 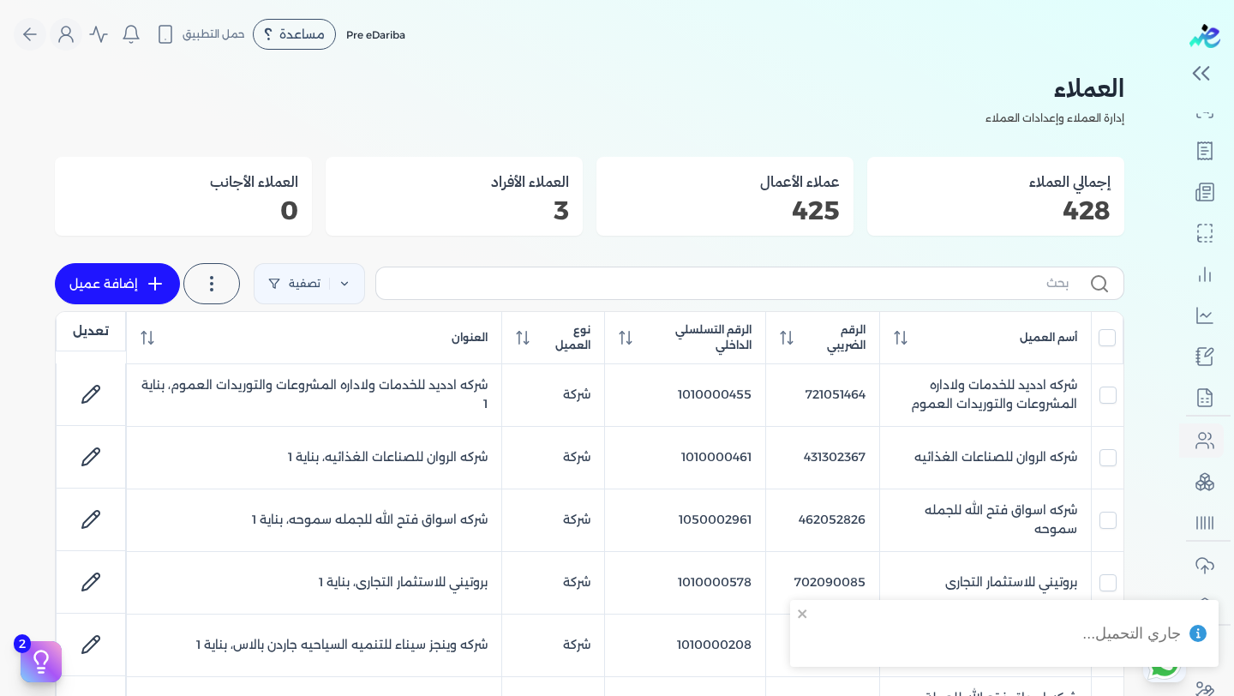 I want to click on span: شركه وينجز سيناء للتنميه السياحيه جاردن بالاس، بناية 1, so click(x=342, y=644).